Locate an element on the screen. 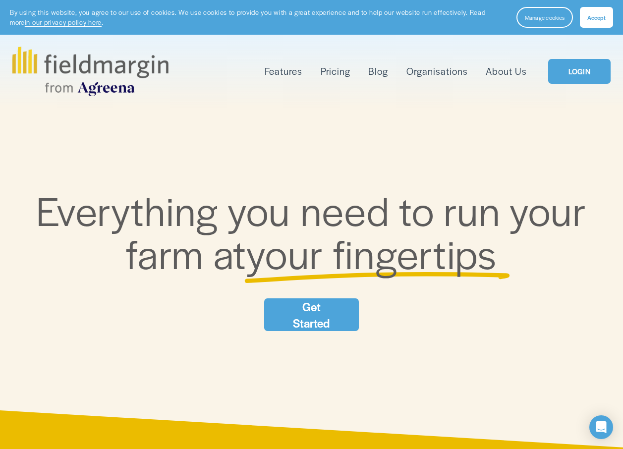 The width and height of the screenshot is (623, 449). a: Blog is located at coordinates (378, 71).